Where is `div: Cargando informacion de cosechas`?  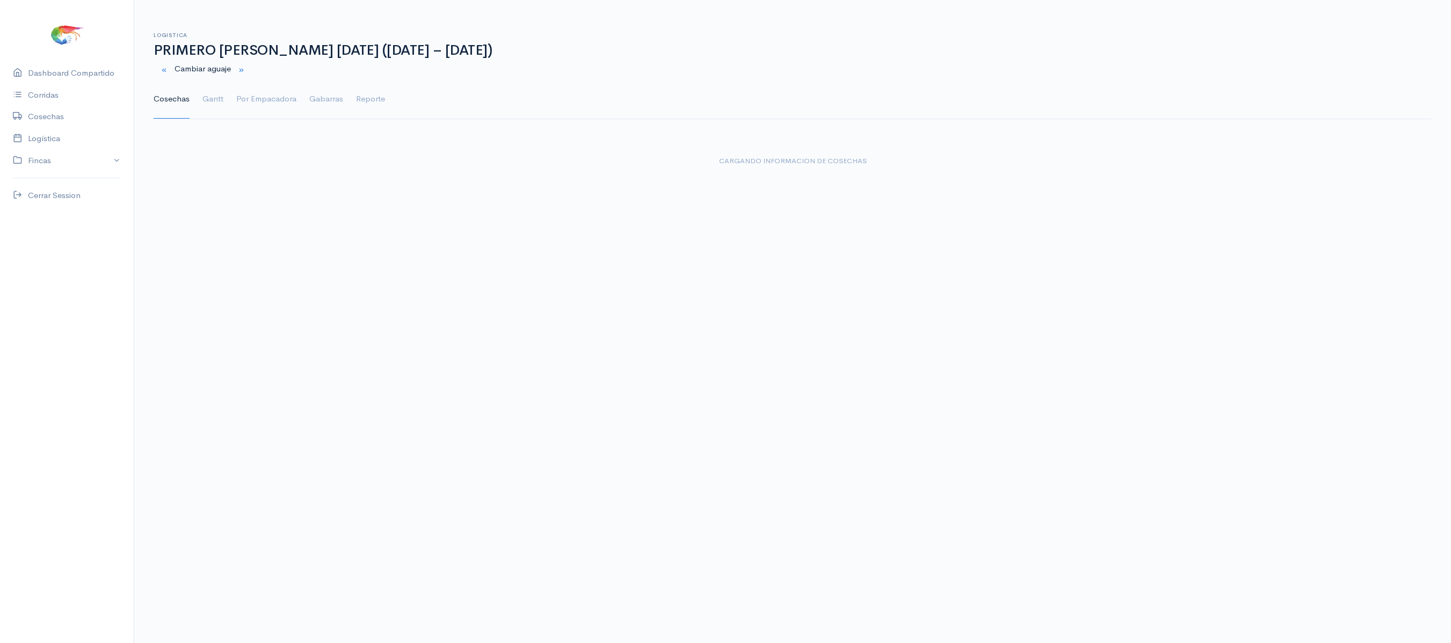
div: Cargando informacion de cosechas is located at coordinates (793, 161).